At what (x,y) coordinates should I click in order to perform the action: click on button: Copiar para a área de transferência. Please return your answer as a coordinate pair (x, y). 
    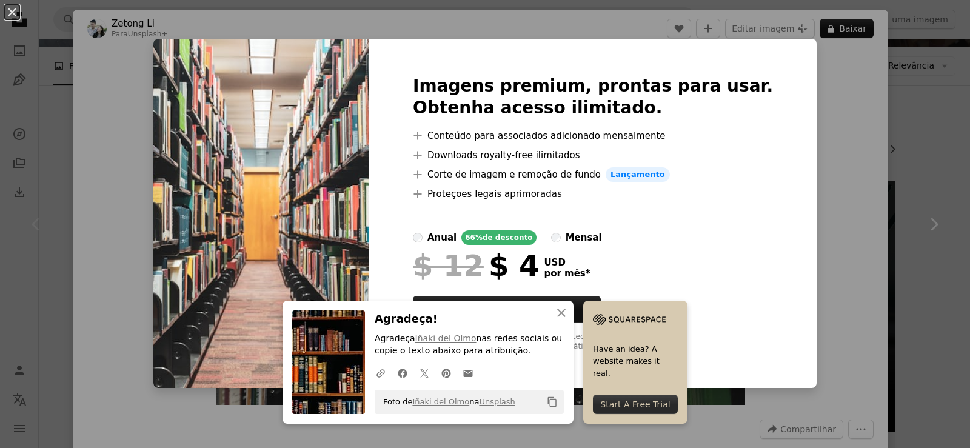
    Looking at the image, I should click on (552, 402).